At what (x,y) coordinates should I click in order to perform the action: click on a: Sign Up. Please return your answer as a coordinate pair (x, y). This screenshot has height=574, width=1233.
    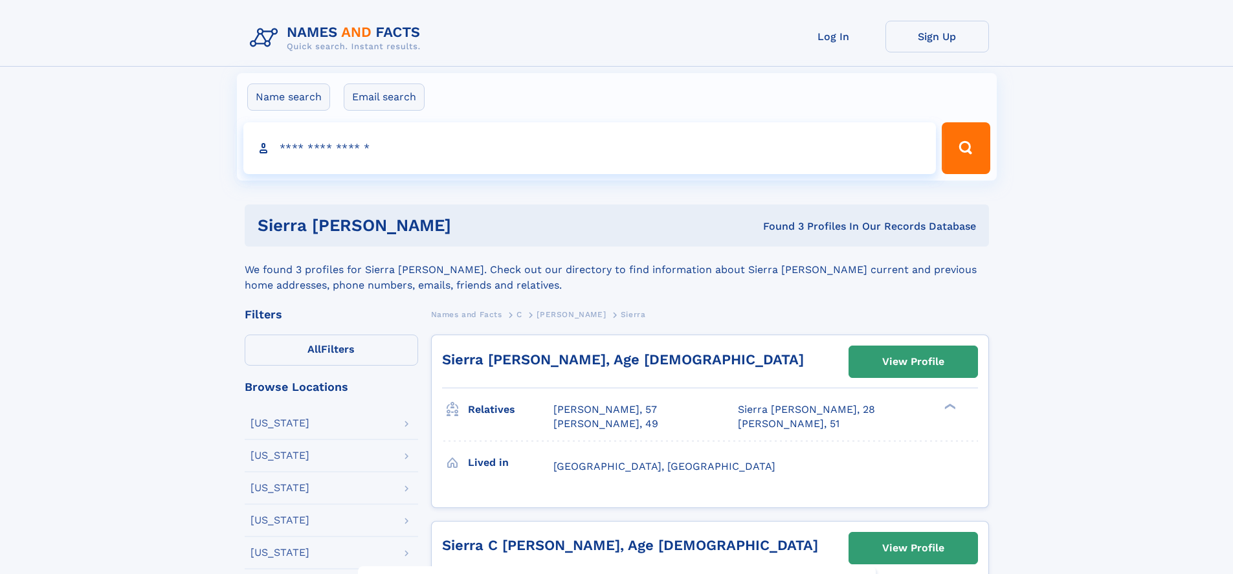
    Looking at the image, I should click on (937, 36).